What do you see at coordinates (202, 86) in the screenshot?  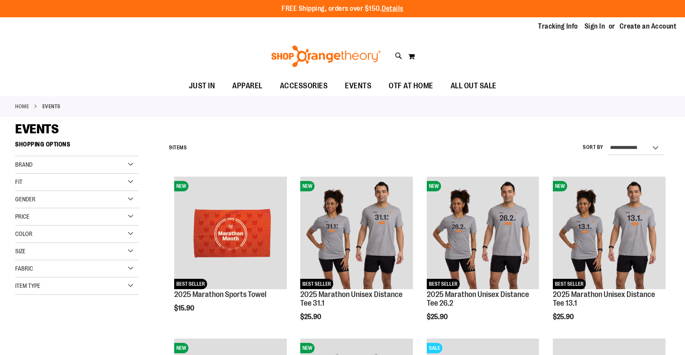 I see `span: JUST IN` at bounding box center [202, 86].